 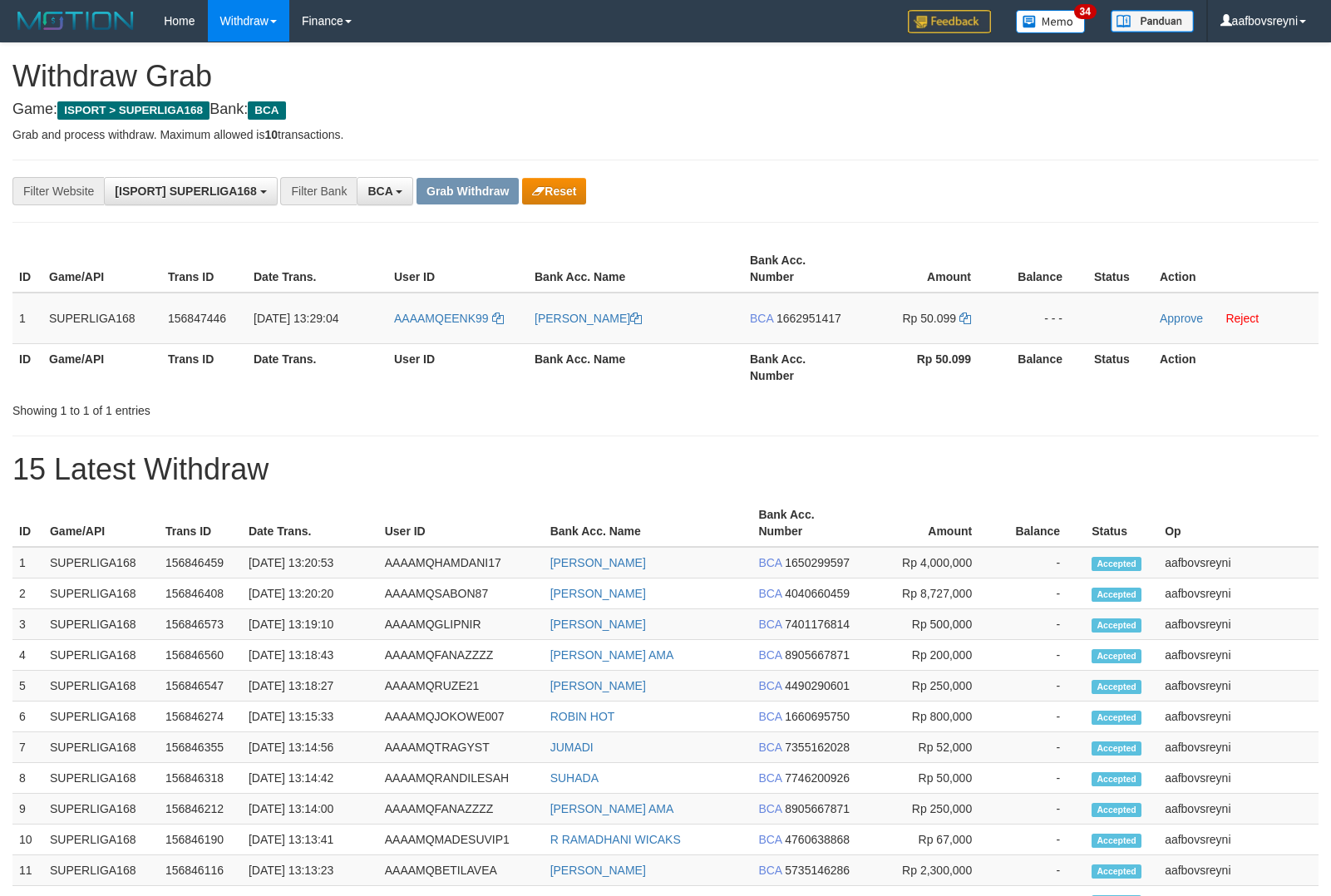 I want to click on td: Rp 67,000, so click(x=930, y=840).